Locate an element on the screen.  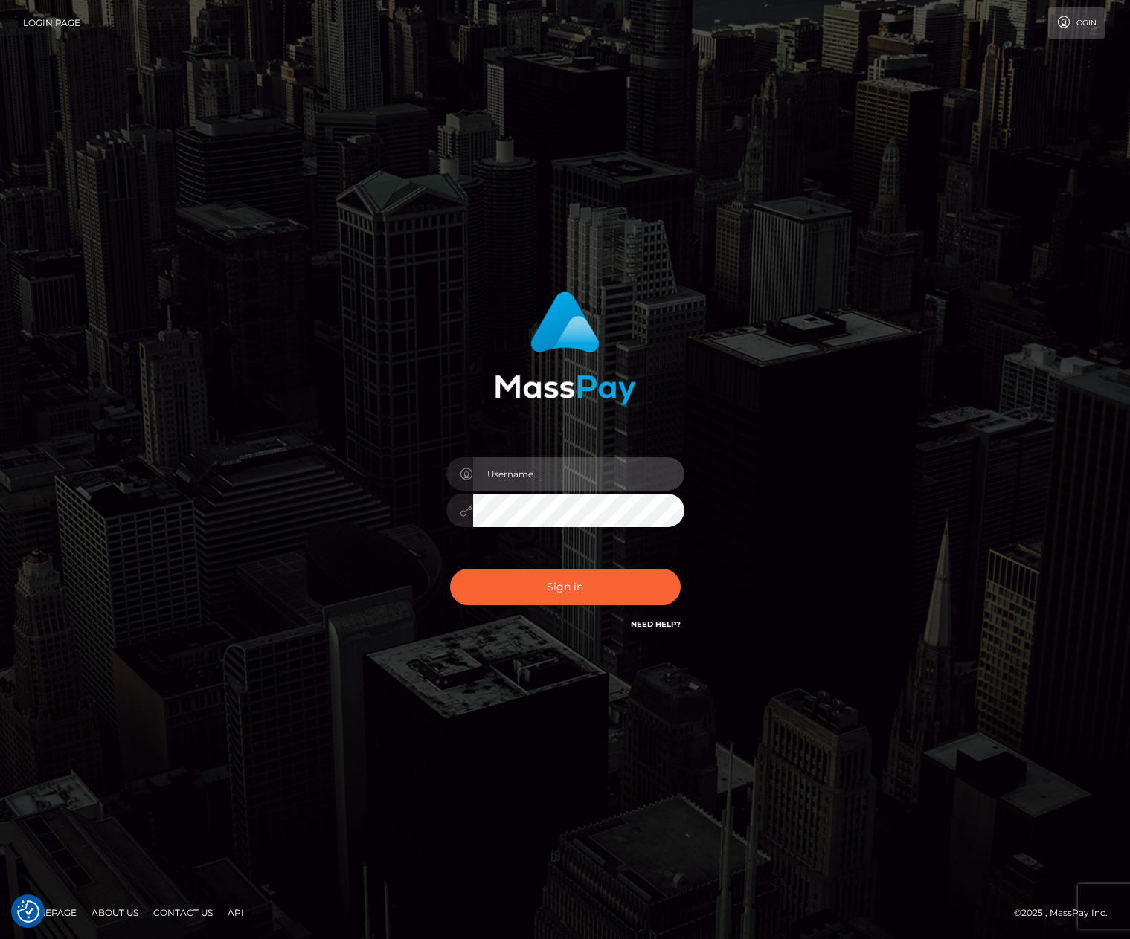
button: Consent Preferences is located at coordinates (28, 912).